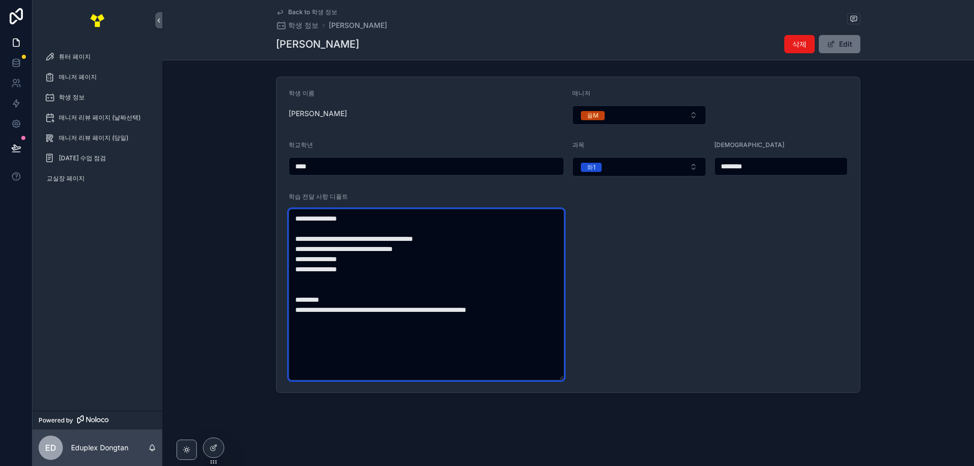 The height and width of the screenshot is (466, 974). I want to click on span: 매니저 리뷰 페이지 (당일), so click(93, 138).